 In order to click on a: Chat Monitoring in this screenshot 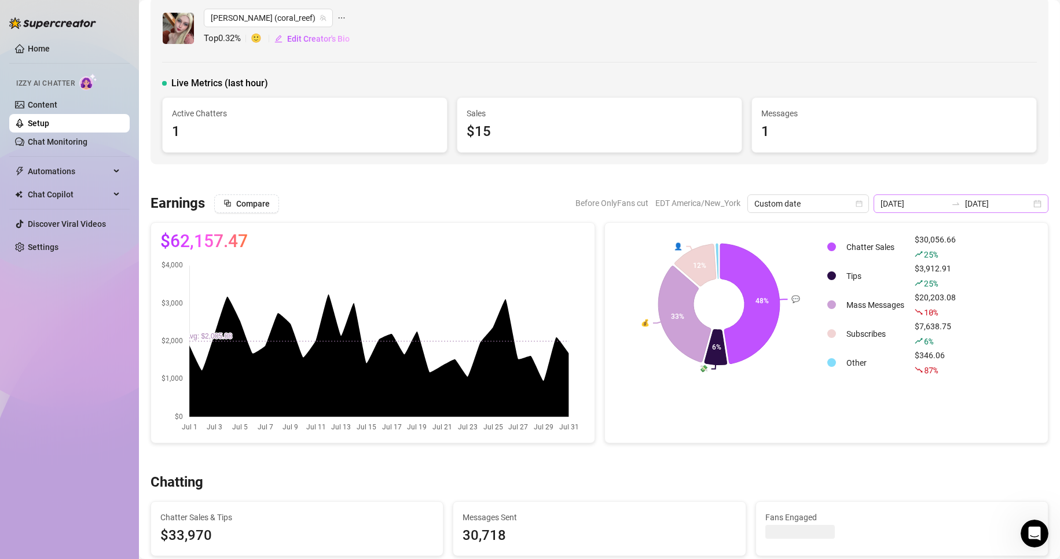, I will do `click(57, 142)`.